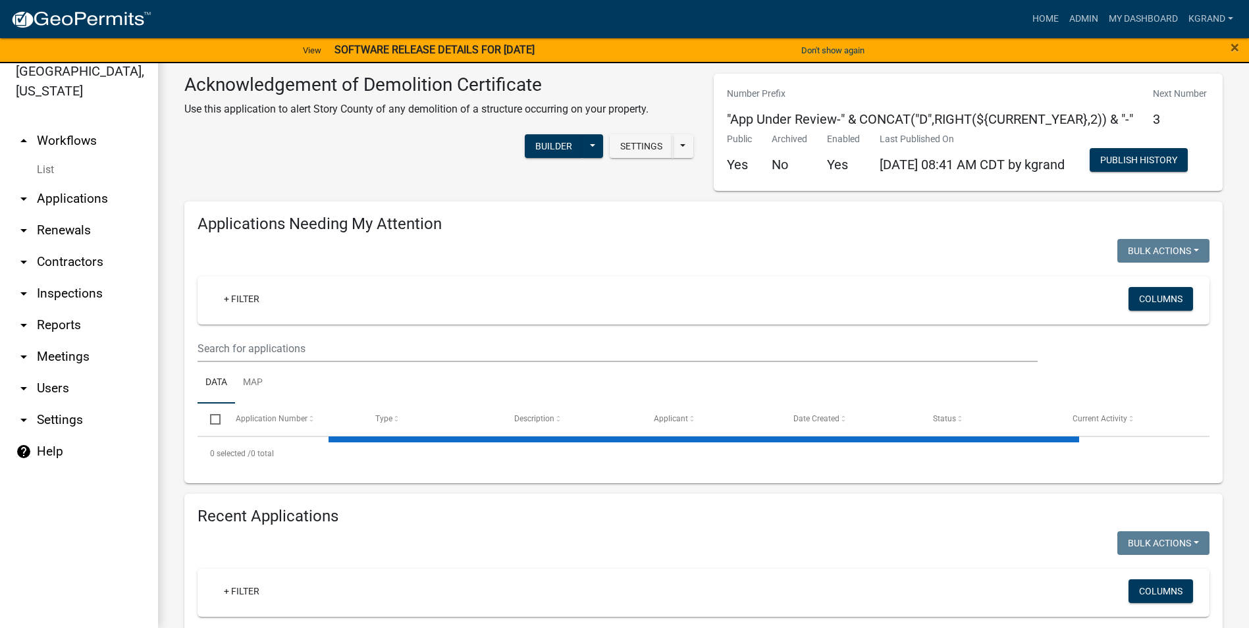 This screenshot has height=628, width=1249. What do you see at coordinates (1143, 19) in the screenshot?
I see `a: My Dashboard` at bounding box center [1143, 19].